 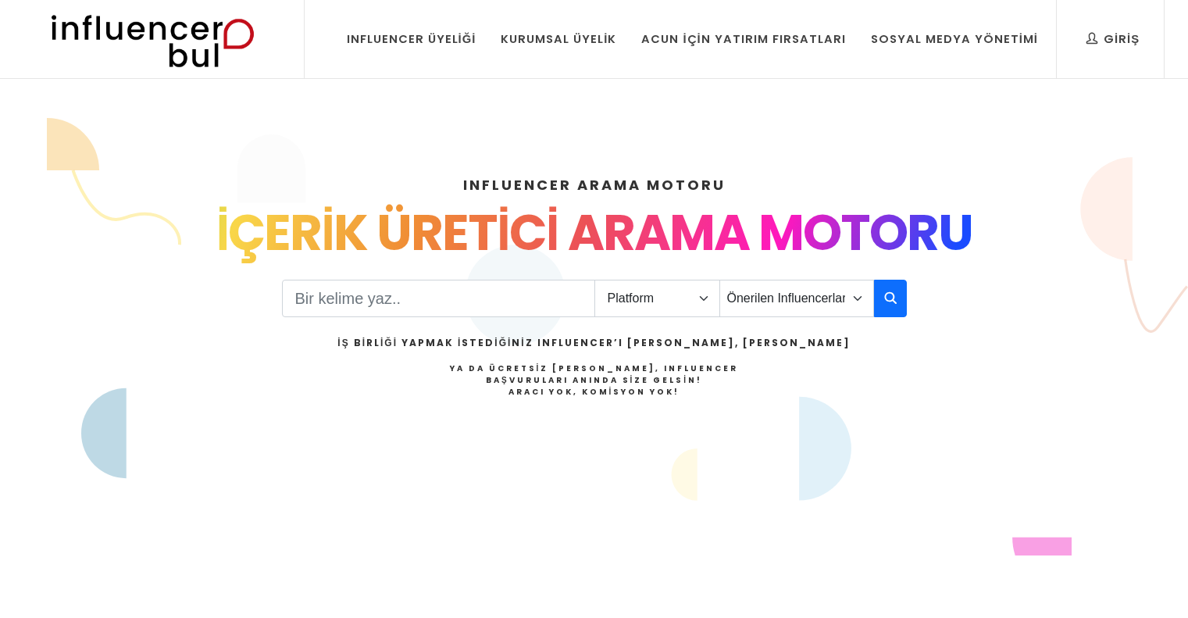 I want to click on div: Influencer Üyeliği, so click(x=411, y=39).